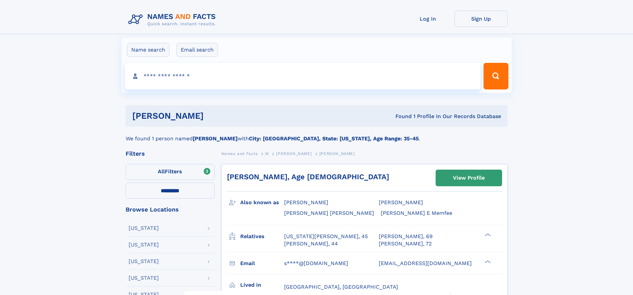 This screenshot has height=295, width=633. Describe the element at coordinates (161, 171) in the screenshot. I see `span: All` at that location.